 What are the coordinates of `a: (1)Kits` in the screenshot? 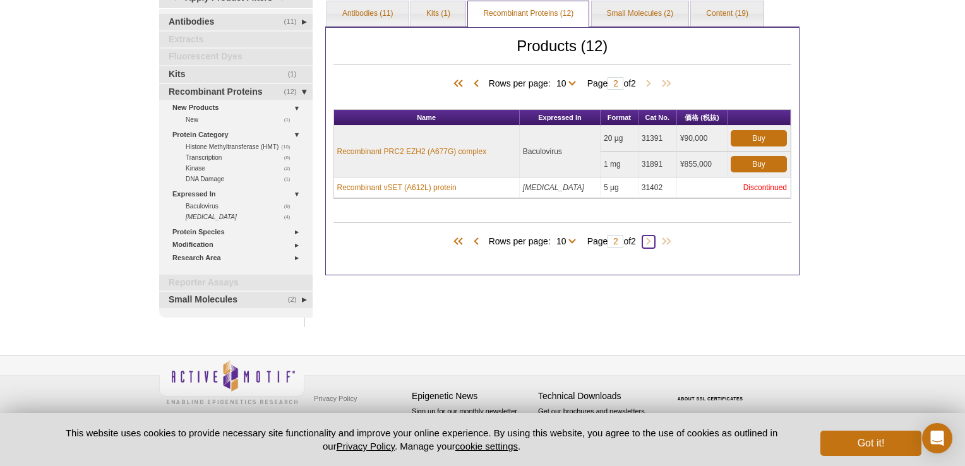 It's located at (235, 74).